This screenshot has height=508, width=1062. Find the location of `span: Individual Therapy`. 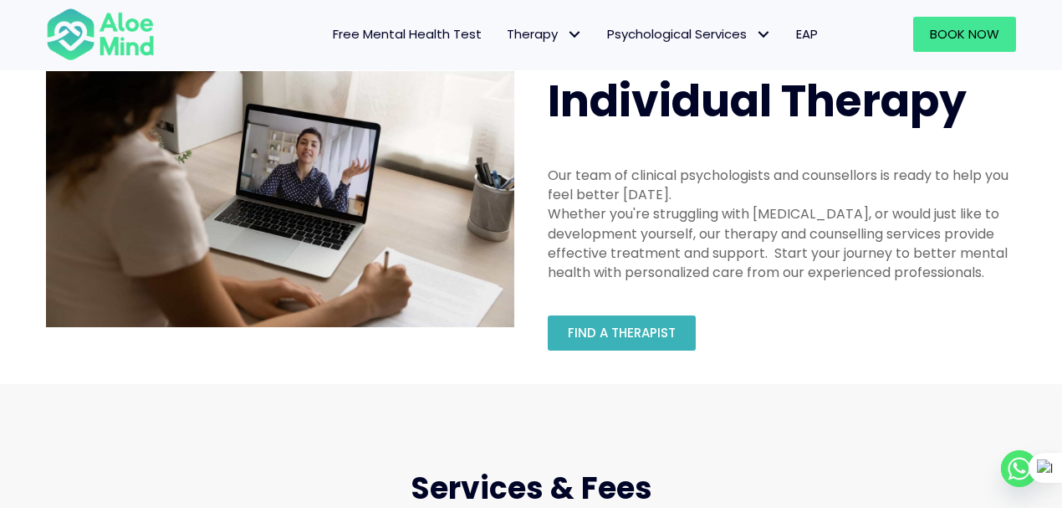

span: Individual Therapy is located at coordinates (757, 100).